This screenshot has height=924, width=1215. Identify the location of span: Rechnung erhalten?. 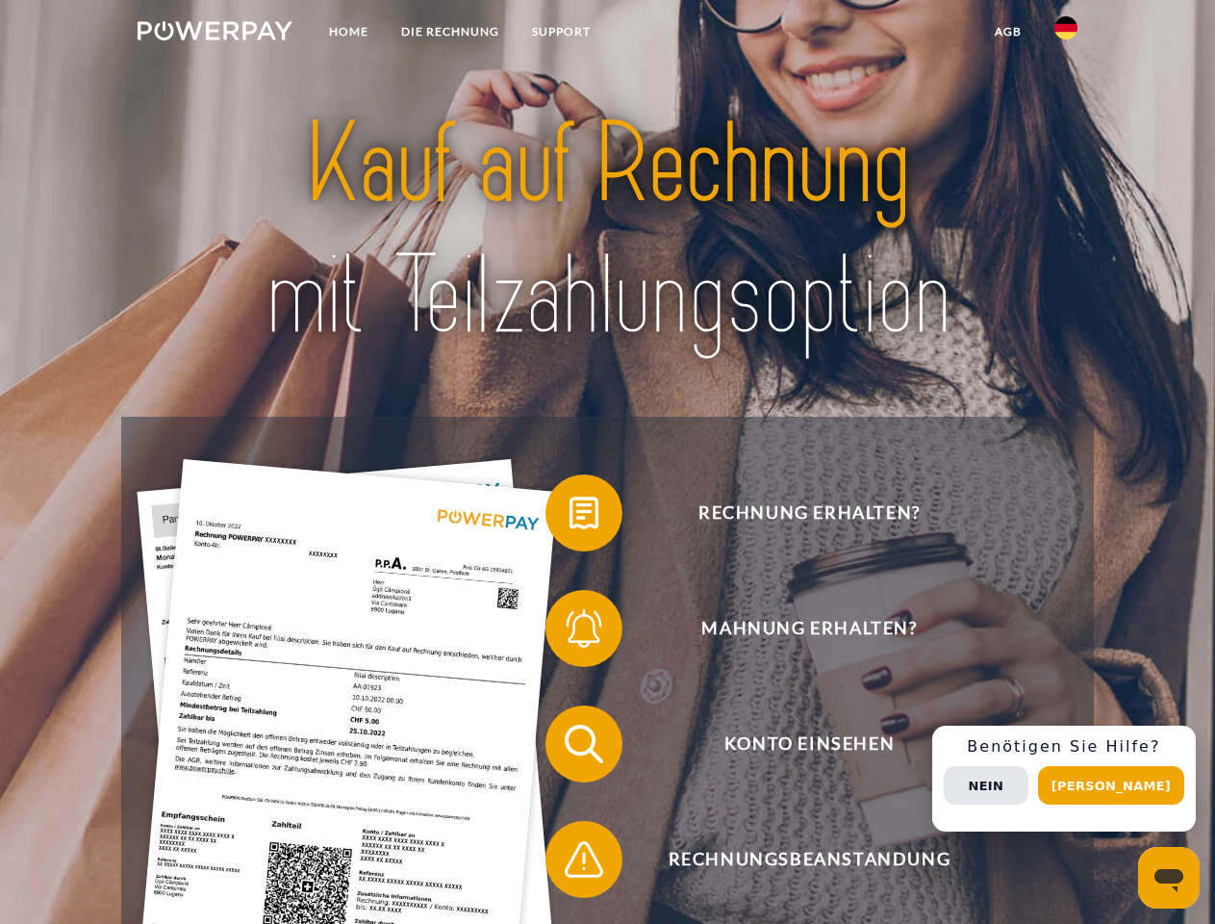
(809, 513).